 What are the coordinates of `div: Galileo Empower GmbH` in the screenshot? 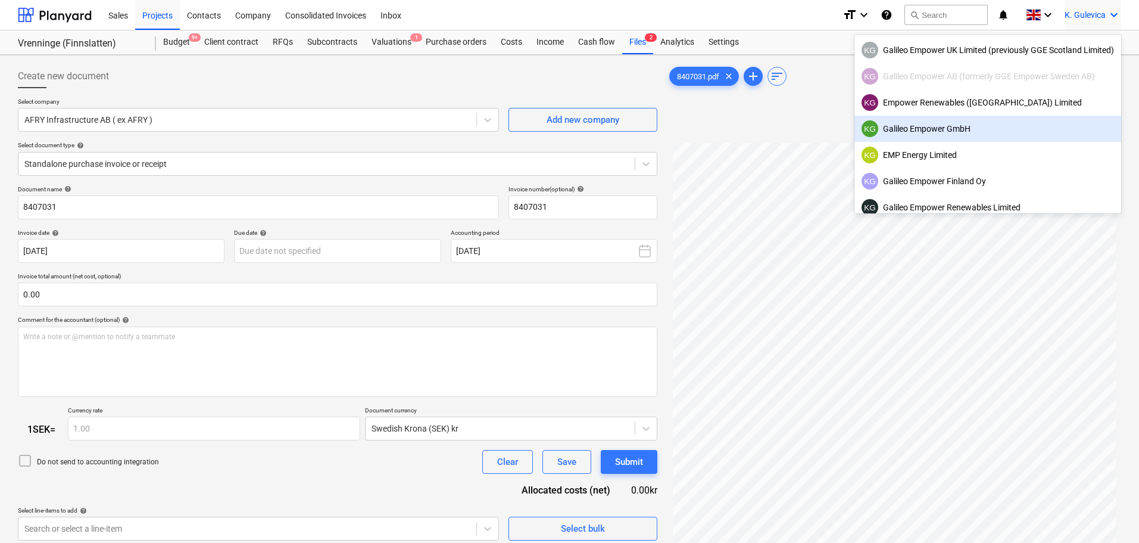 It's located at (988, 129).